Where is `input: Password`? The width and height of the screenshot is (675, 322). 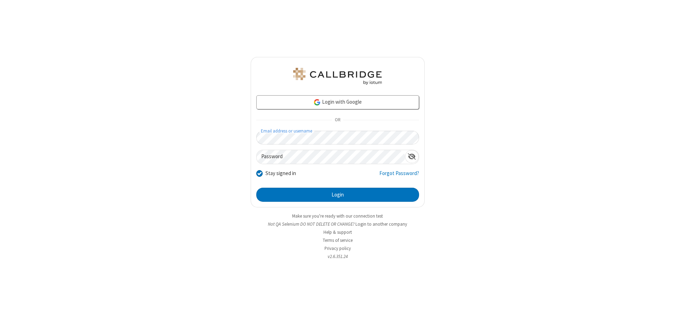 input: Password is located at coordinates (331, 157).